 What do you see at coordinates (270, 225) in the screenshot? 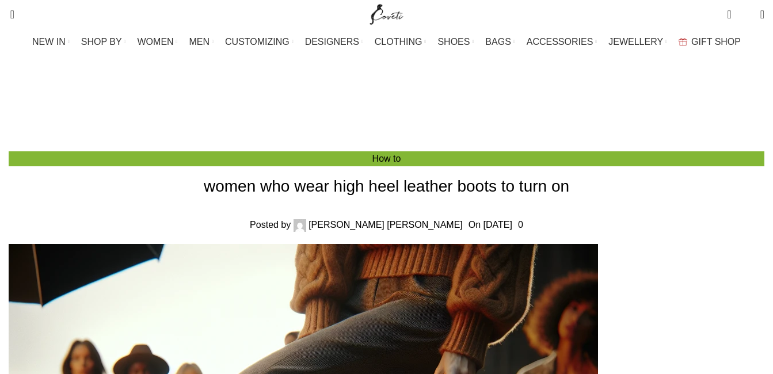
I see `span: Posted by` at bounding box center [270, 225].